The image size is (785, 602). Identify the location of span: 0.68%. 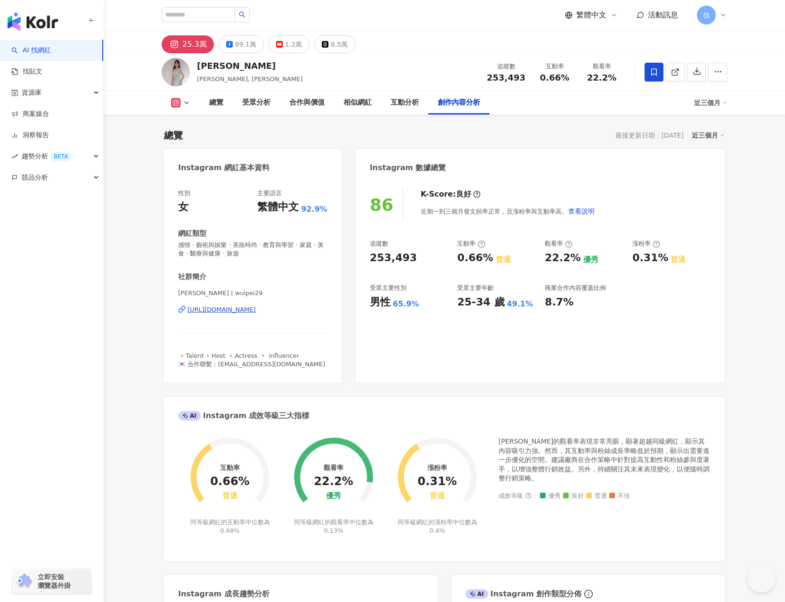
(230, 530).